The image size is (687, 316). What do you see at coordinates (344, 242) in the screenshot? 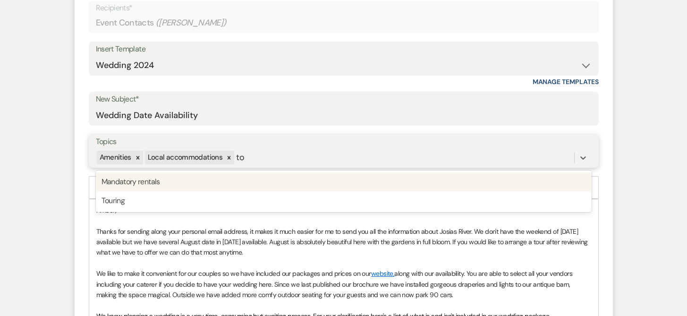
I see `p: Thanks for sending along your personal email address, it makes it much easier for me to send you ...` at bounding box center [344, 242].